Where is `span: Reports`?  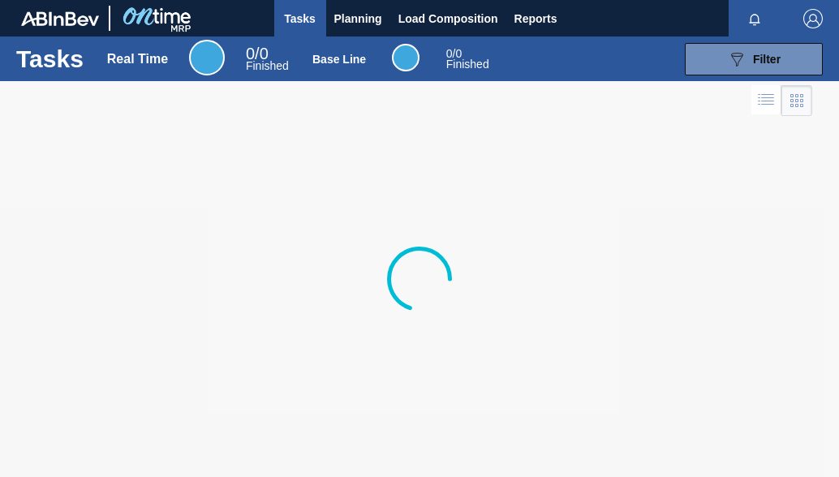 span: Reports is located at coordinates (536, 19).